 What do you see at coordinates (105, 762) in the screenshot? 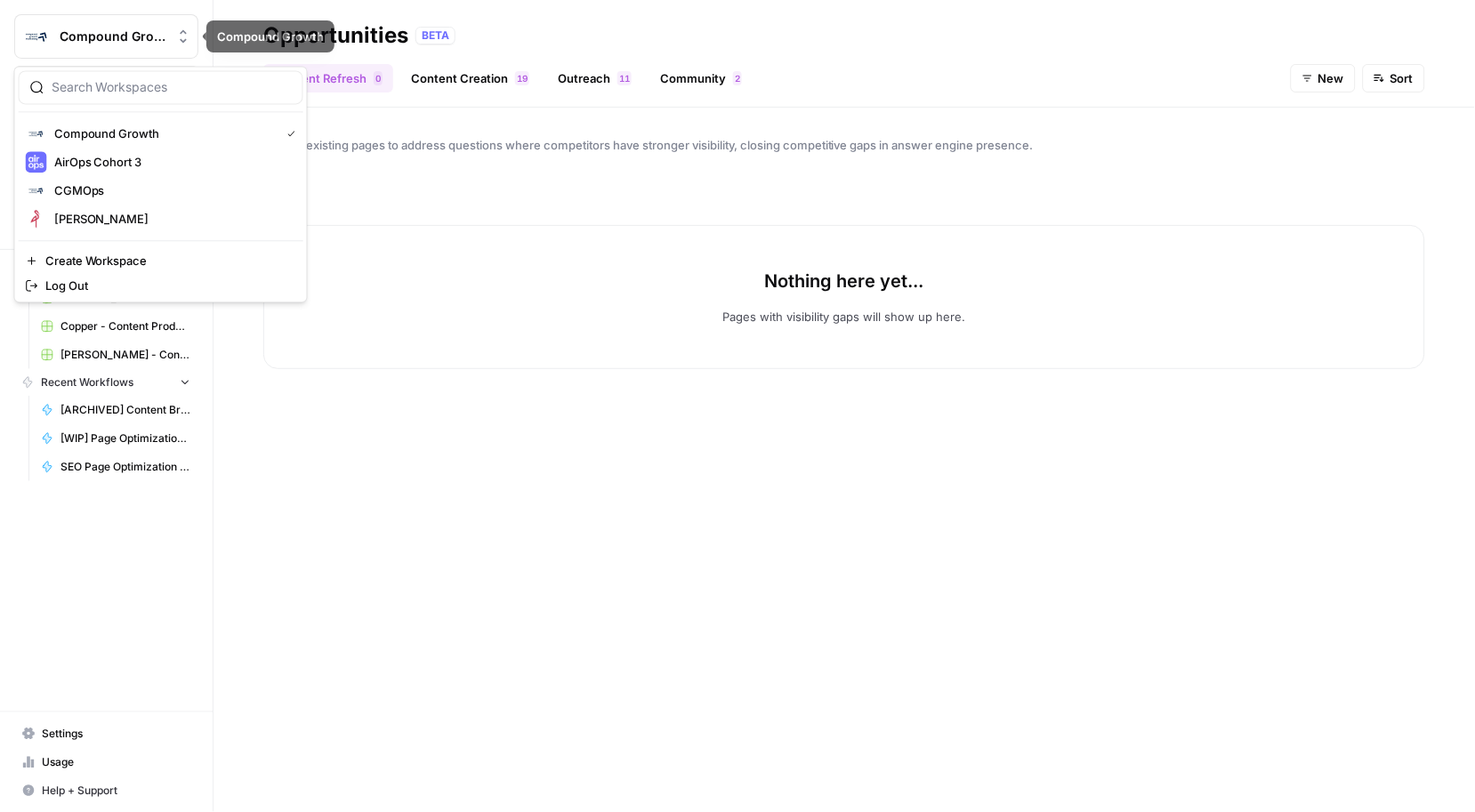
I see `a: Usage` at bounding box center [105, 762].